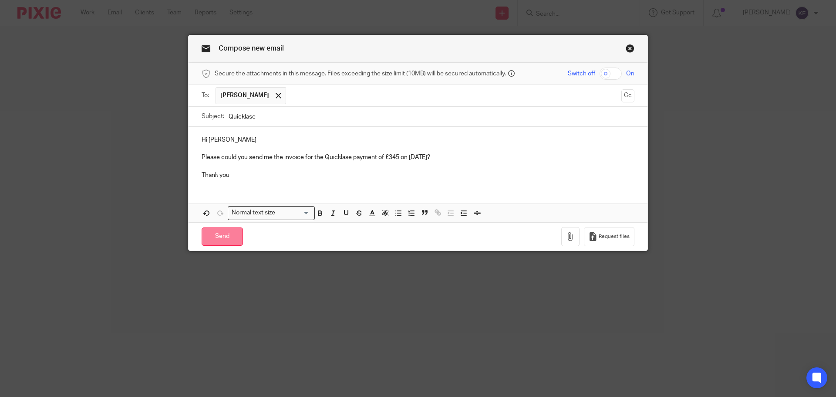 Image resolution: width=836 pixels, height=397 pixels. Describe the element at coordinates (581, 74) in the screenshot. I see `span: Switch off` at that location.